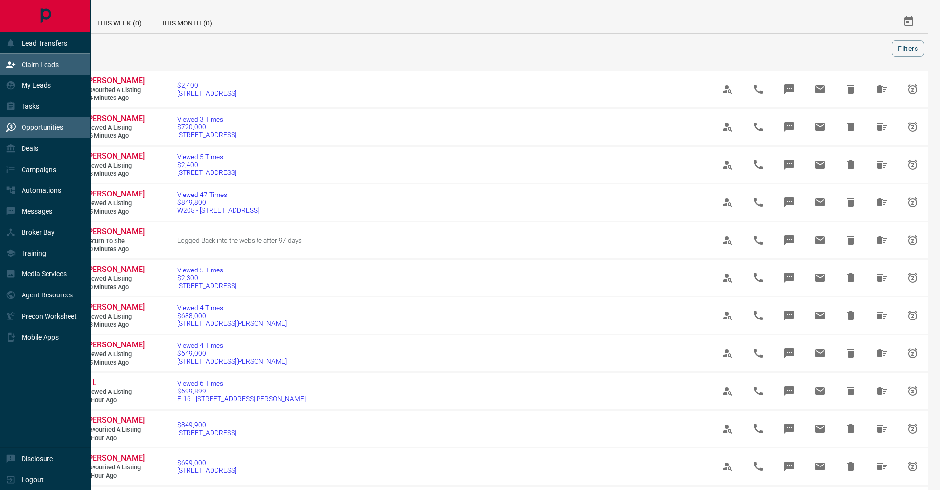 The width and height of the screenshot is (940, 490). What do you see at coordinates (115, 98) in the screenshot?
I see `span: 24 minutes ago` at bounding box center [115, 98].